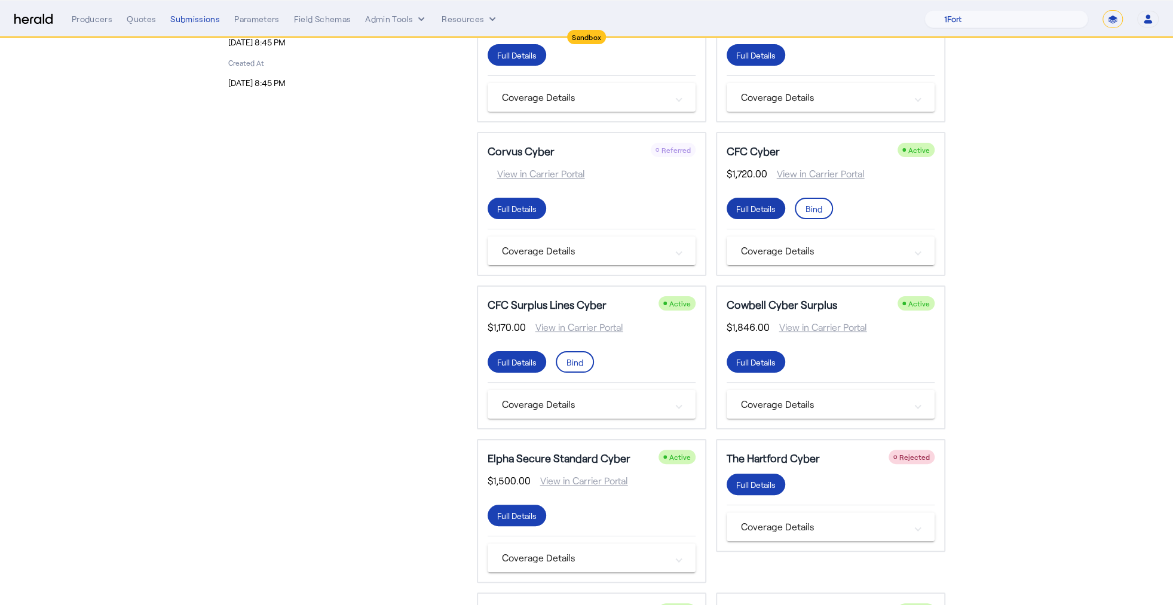 Image resolution: width=1173 pixels, height=605 pixels. What do you see at coordinates (753, 151) in the screenshot?
I see `h5: CFC Cyber` at bounding box center [753, 151].